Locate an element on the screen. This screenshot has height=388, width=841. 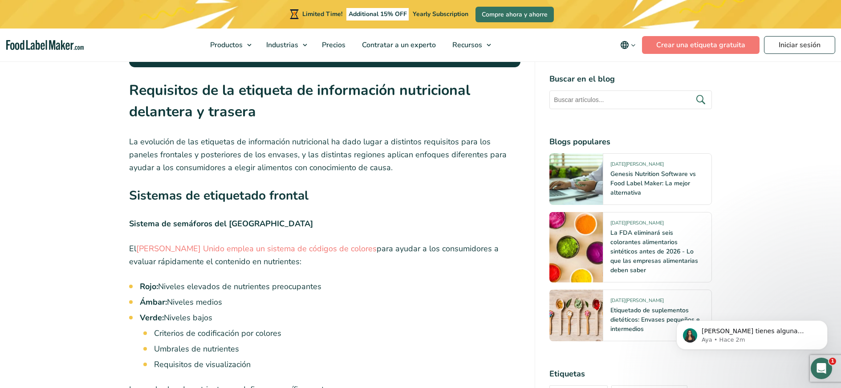
p: Message from Aya, sent Hace 2m is located at coordinates (96, 38).